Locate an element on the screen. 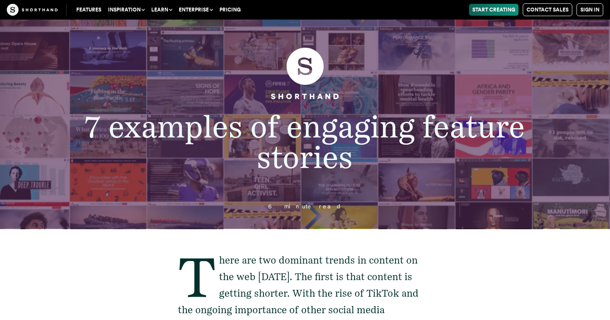 Image resolution: width=610 pixels, height=320 pixels. a: Pricing is located at coordinates (230, 10).